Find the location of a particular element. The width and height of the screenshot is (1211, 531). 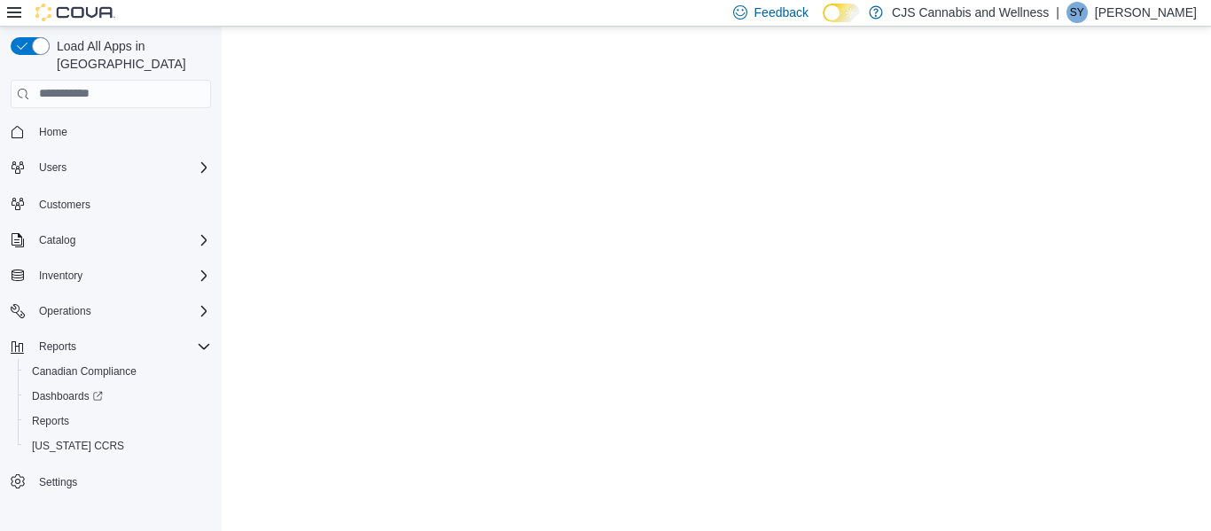

div: Sadie Yanyk is located at coordinates (1077, 12).